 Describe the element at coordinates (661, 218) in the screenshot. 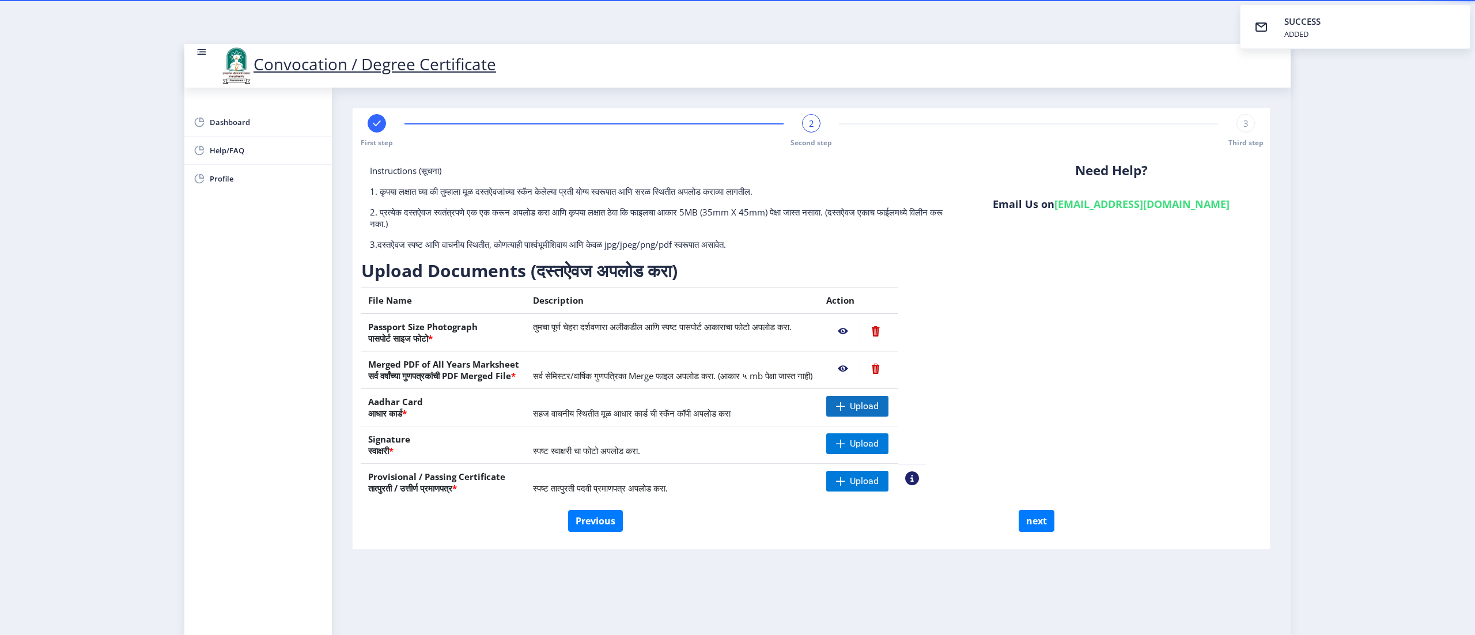

I see `p: 2. प्रत्येक दस्तऐवज स्वतंत्रपणे एक एक करून अपलोड करा आणि कृपया लक्षात ठेवा कि फाइलचा आकार 5MB (35...` at that location.